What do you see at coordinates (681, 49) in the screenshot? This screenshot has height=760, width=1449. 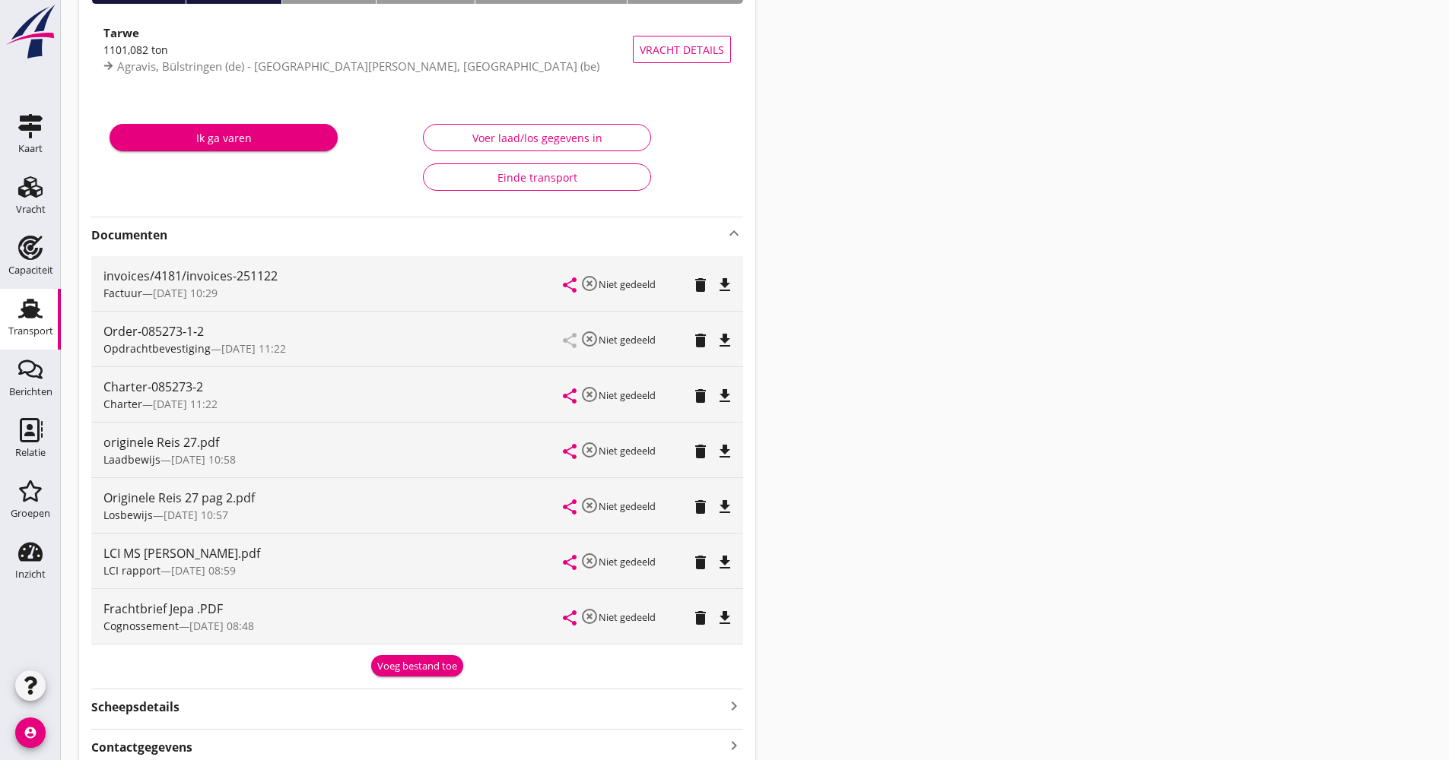 I see `button: Vracht details` at bounding box center [681, 49].